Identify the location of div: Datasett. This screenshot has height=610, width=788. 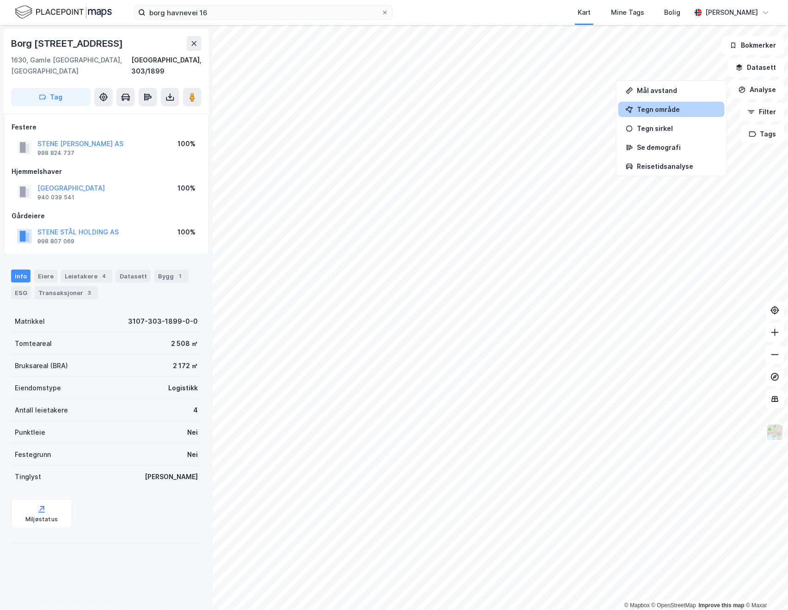
(133, 276).